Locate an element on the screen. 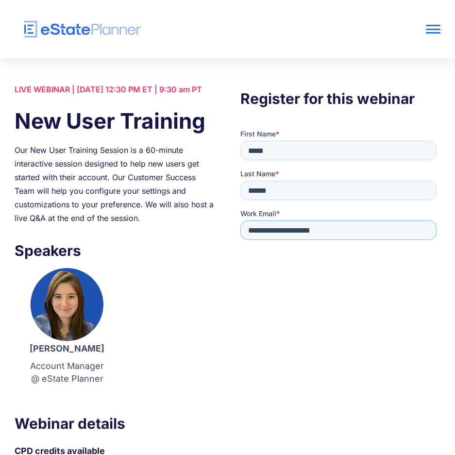 The width and height of the screenshot is (455, 455). a: home is located at coordinates (185, 29).